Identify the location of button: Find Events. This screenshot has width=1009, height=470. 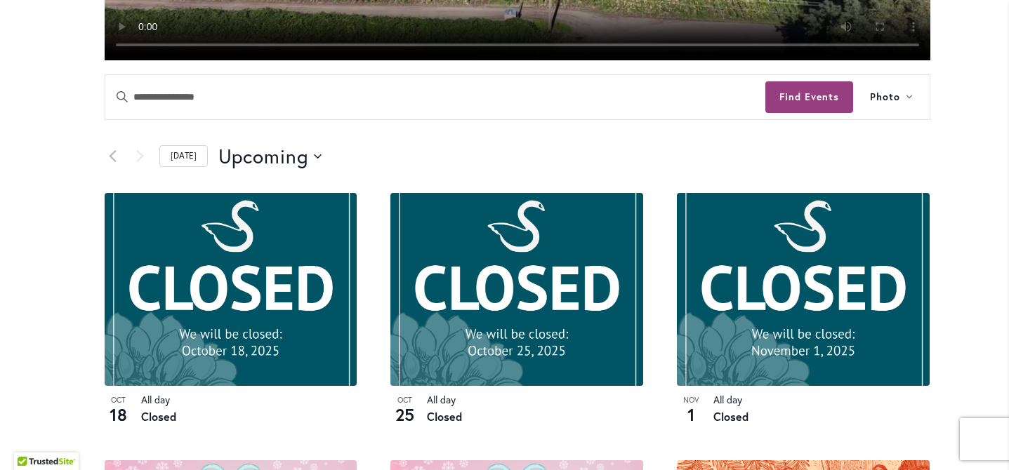
(809, 97).